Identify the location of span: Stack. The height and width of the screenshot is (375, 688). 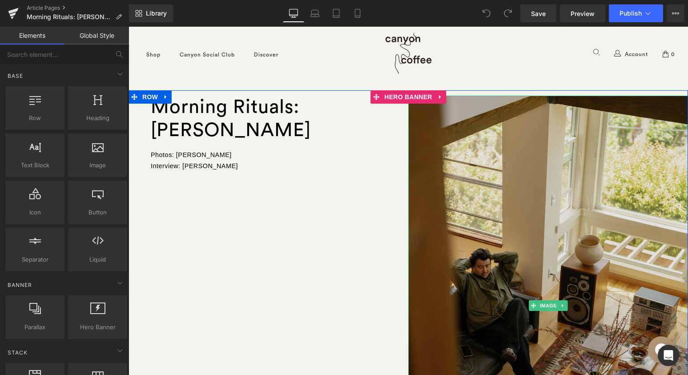
(17, 352).